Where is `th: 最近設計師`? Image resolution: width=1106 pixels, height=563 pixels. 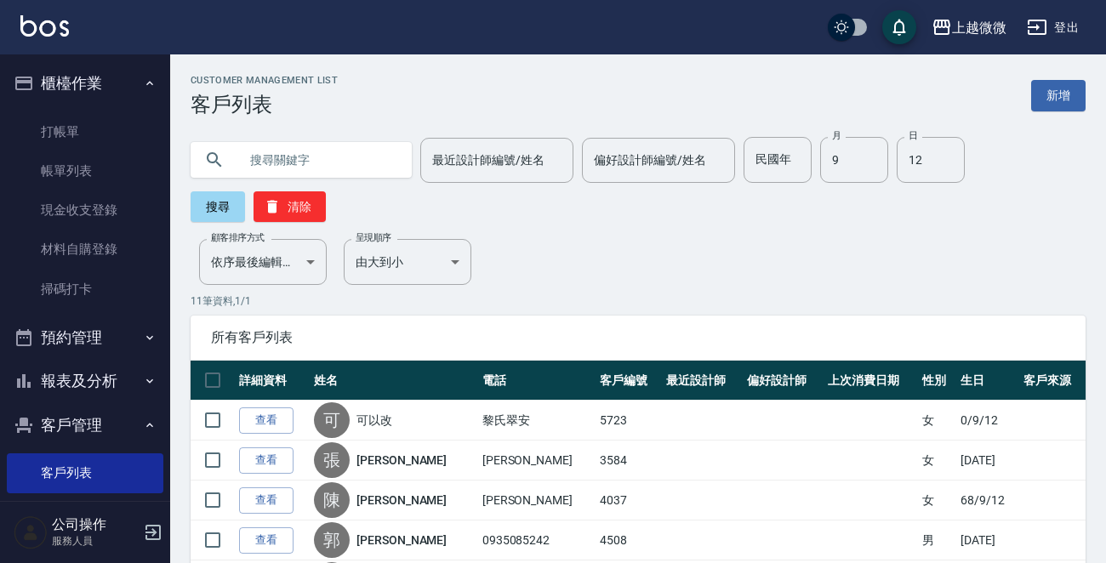
th: 最近設計師 is located at coordinates (702, 380).